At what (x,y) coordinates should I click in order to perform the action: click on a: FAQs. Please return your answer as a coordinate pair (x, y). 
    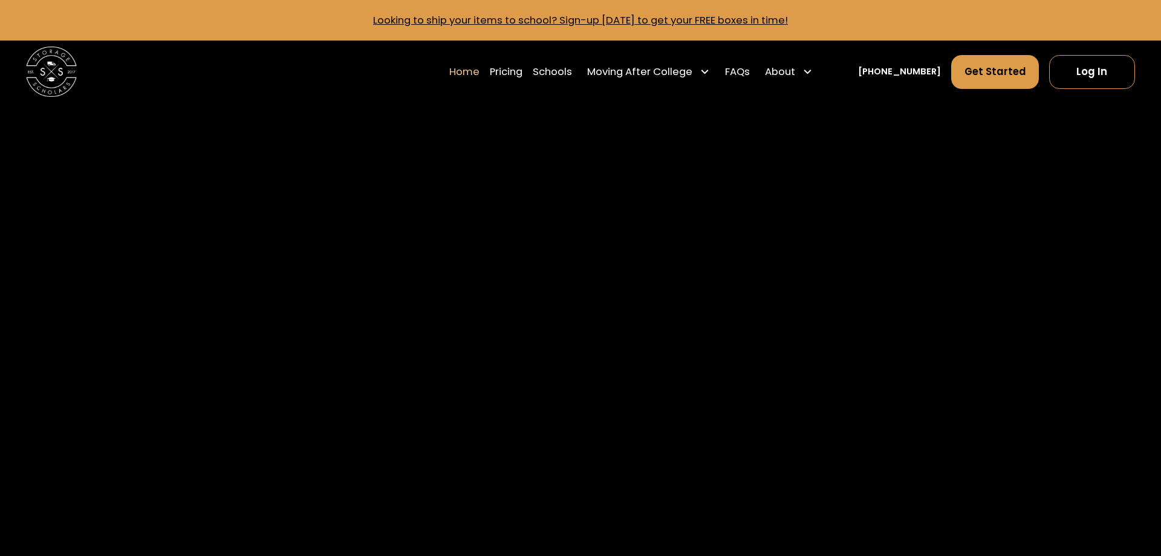
    Looking at the image, I should click on (737, 72).